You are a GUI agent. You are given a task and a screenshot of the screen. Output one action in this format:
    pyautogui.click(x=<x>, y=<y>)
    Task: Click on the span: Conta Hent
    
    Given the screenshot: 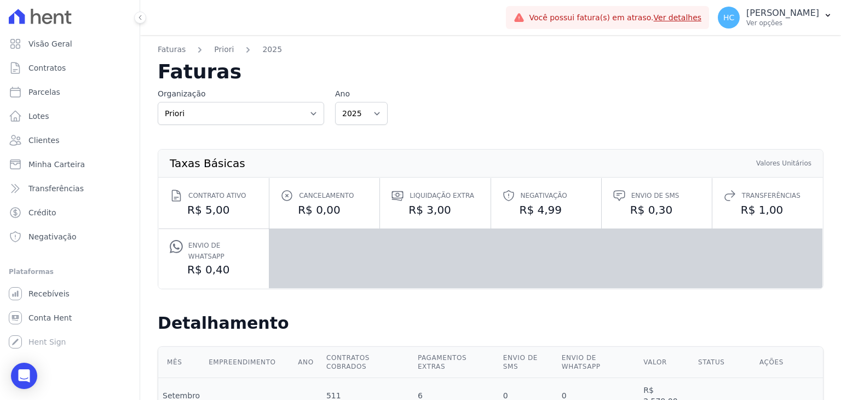 What is the action you would take?
    pyautogui.click(x=50, y=318)
    